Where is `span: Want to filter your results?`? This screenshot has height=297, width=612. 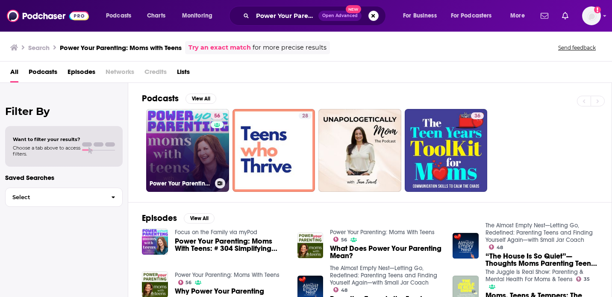
span: Want to filter your results? is located at coordinates (47, 139).